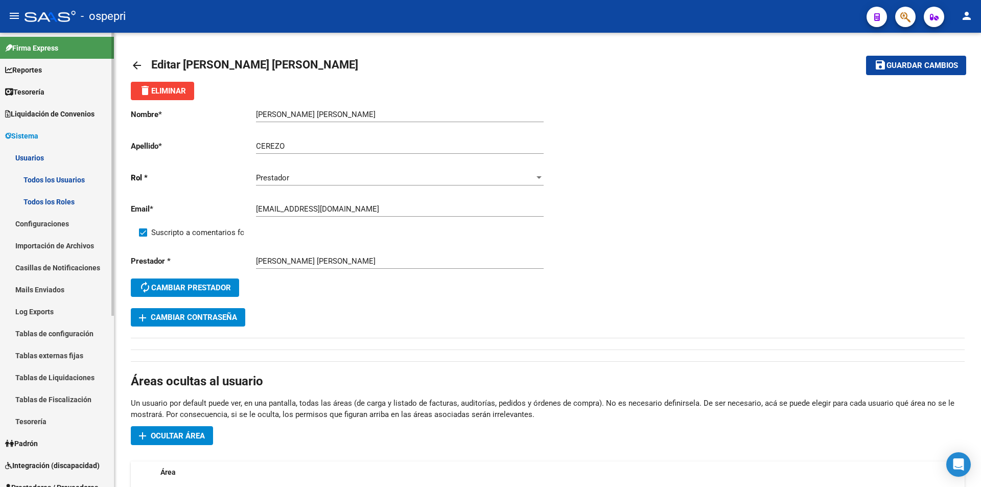  What do you see at coordinates (917, 65) in the screenshot?
I see `button: Guardar cambios` at bounding box center [917, 65].